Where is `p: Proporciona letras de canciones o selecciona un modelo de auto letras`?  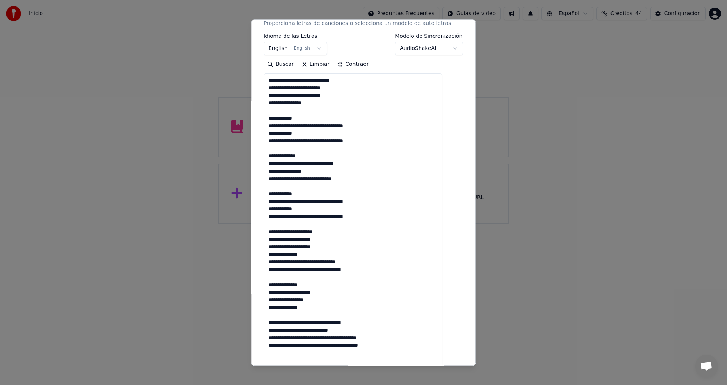 p: Proporciona letras de canciones o selecciona un modelo de auto letras is located at coordinates (357, 24).